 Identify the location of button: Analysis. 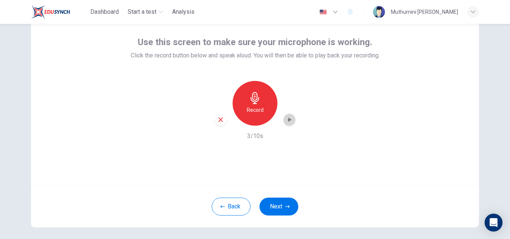
(183, 12).